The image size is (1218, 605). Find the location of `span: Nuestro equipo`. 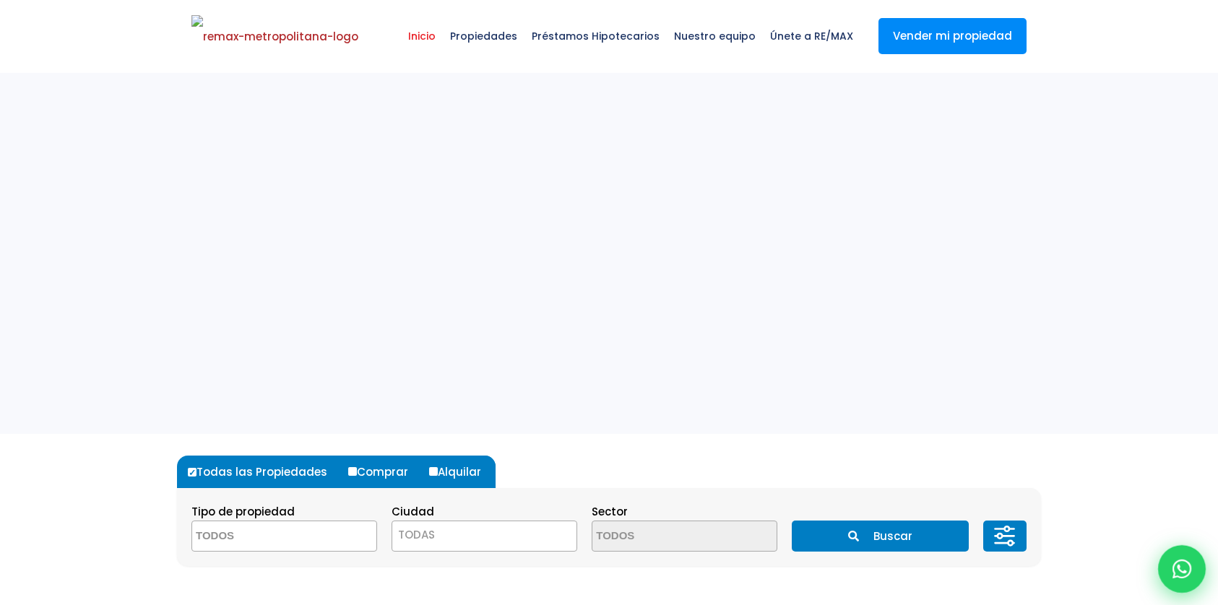

span: Nuestro equipo is located at coordinates (715, 36).